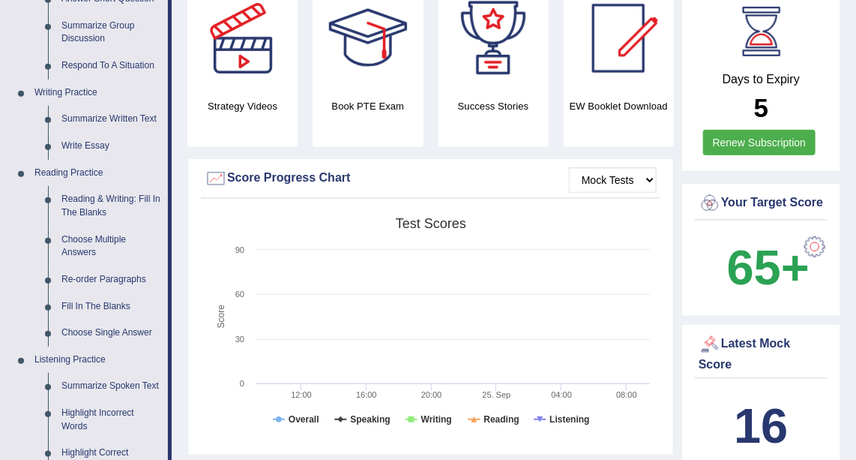 The image size is (856, 460). Describe the element at coordinates (111, 205) in the screenshot. I see `a: Reading & Writing: Fill In The Blanks` at that location.